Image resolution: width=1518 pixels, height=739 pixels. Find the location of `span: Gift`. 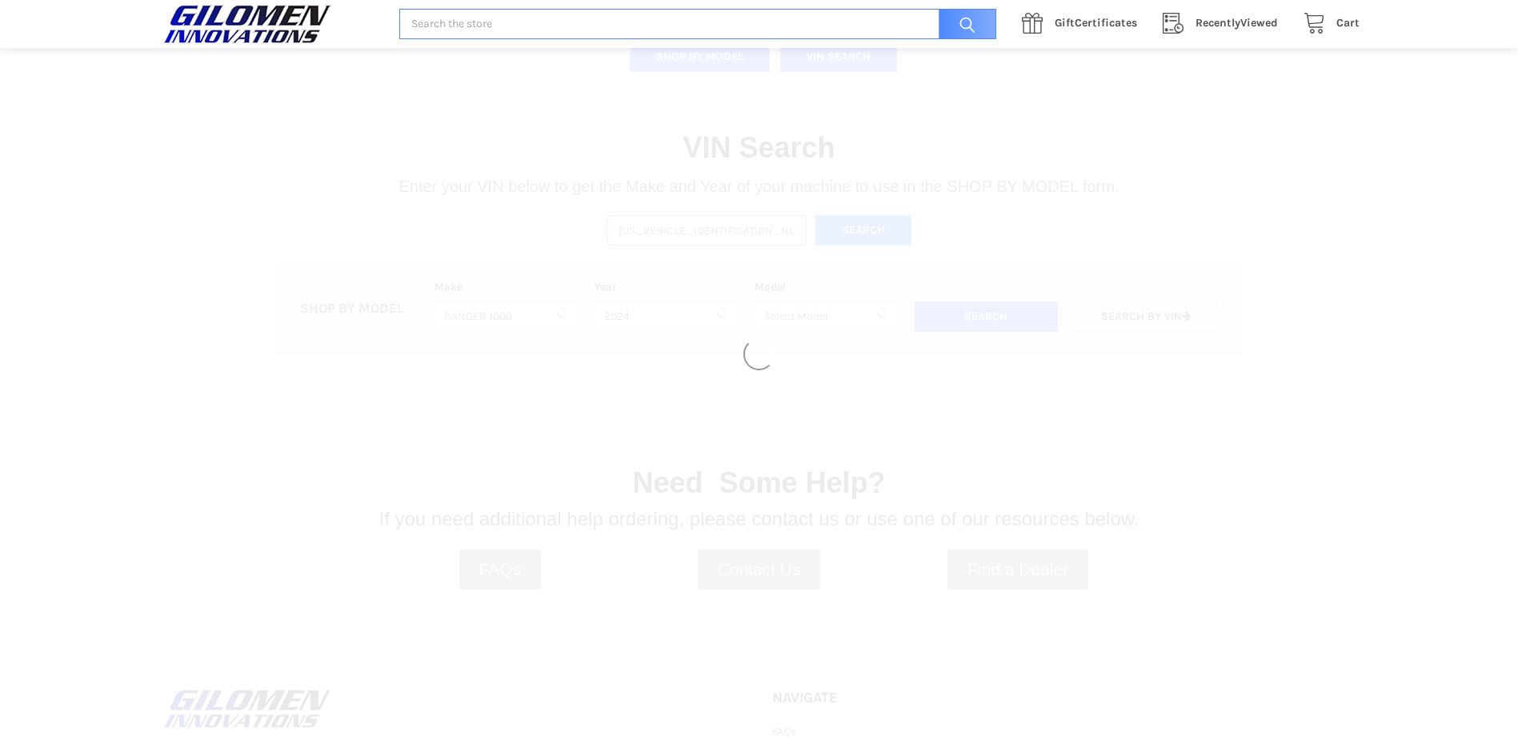

span: Gift is located at coordinates (1064, 22).